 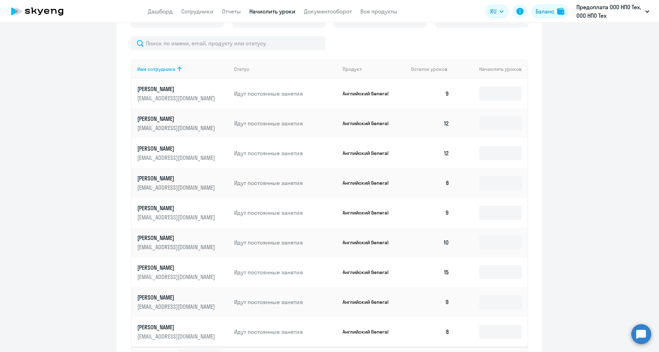 I want to click on button: Предоплата ООО НПО Тех, ООО НПО Тех, so click(x=613, y=11).